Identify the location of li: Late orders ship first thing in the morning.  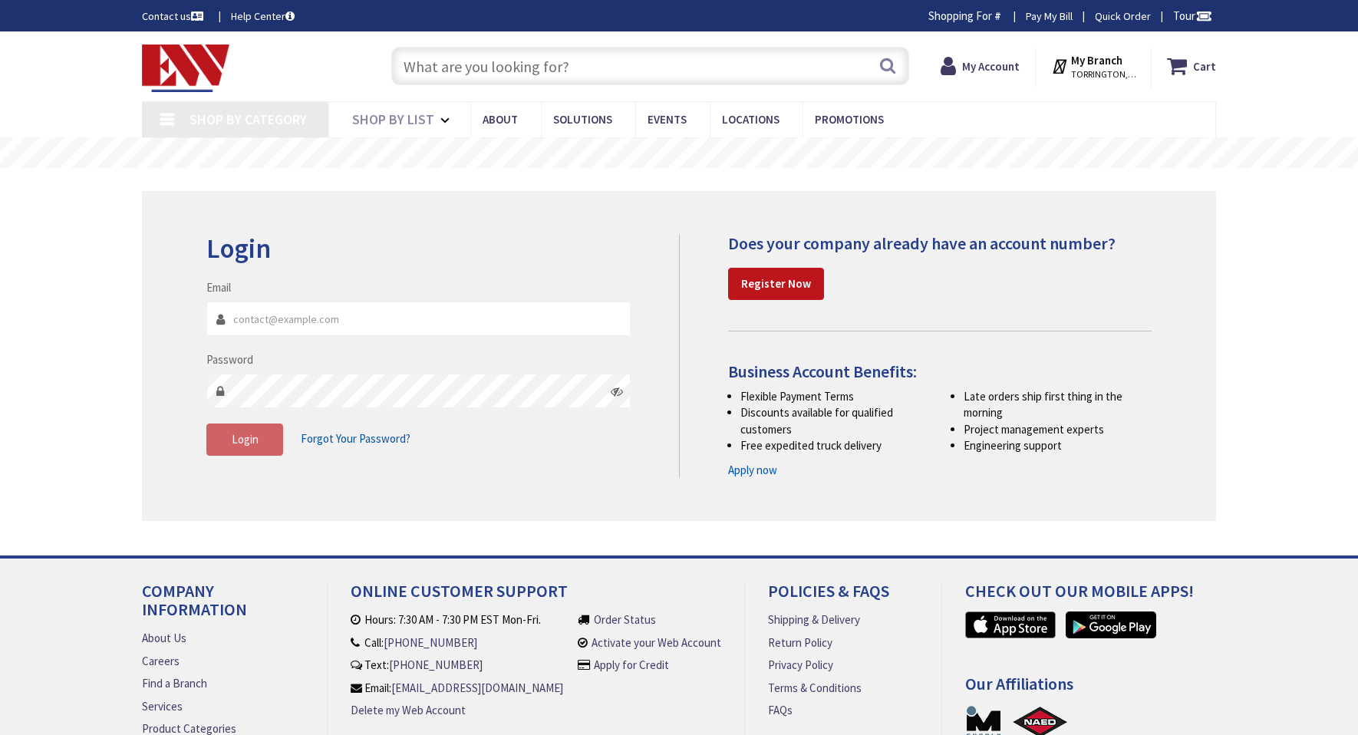
(1057, 404).